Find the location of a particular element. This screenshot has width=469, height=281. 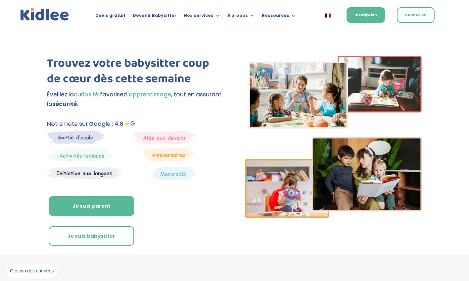

a: Connexion is located at coordinates (415, 15).